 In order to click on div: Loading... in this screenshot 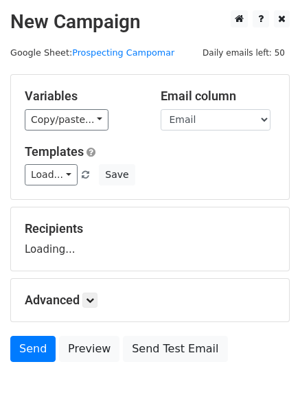, I will do `click(150, 239)`.